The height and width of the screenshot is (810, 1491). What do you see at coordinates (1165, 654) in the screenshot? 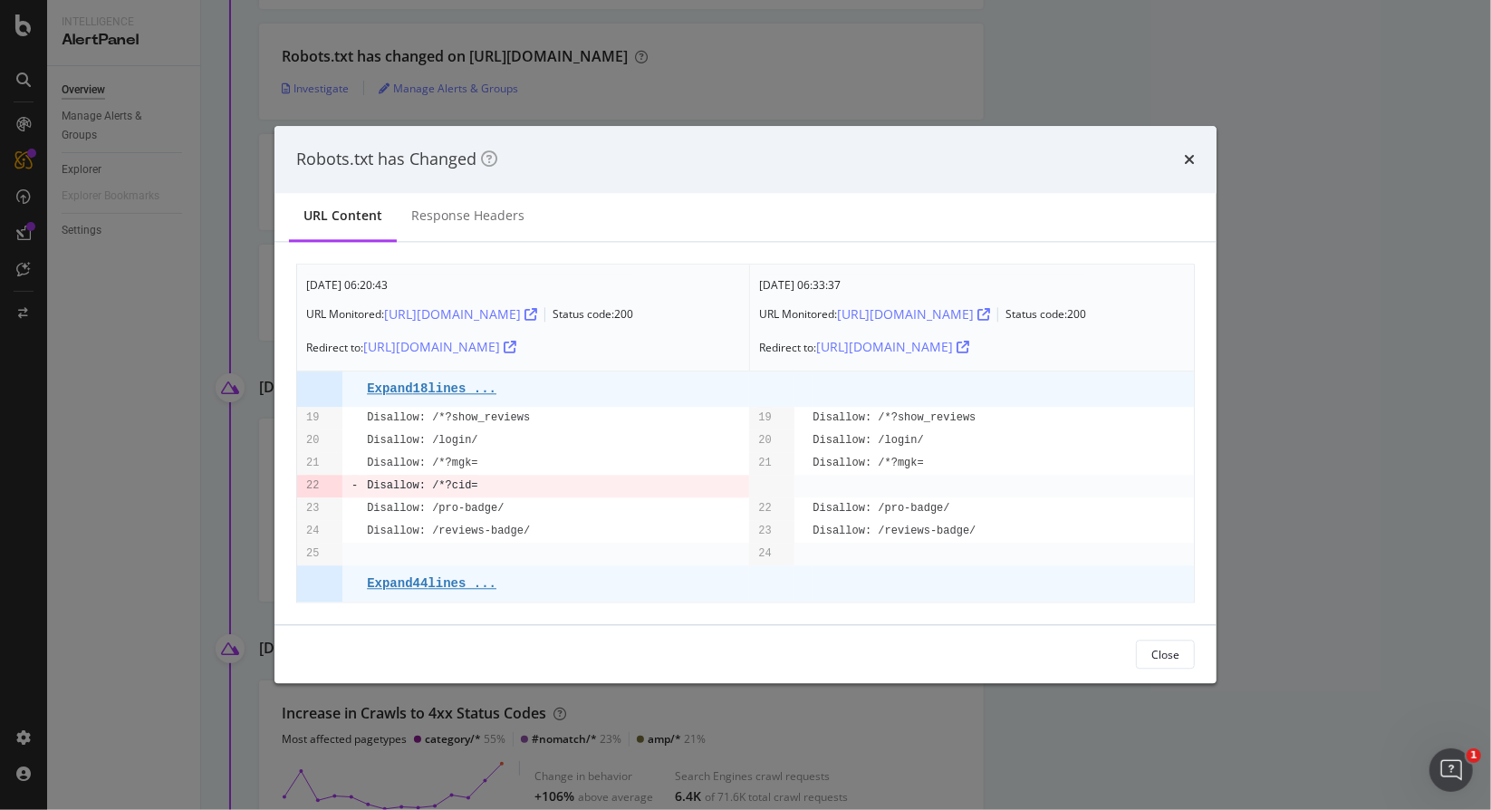
I see `div: Close` at bounding box center [1165, 654].